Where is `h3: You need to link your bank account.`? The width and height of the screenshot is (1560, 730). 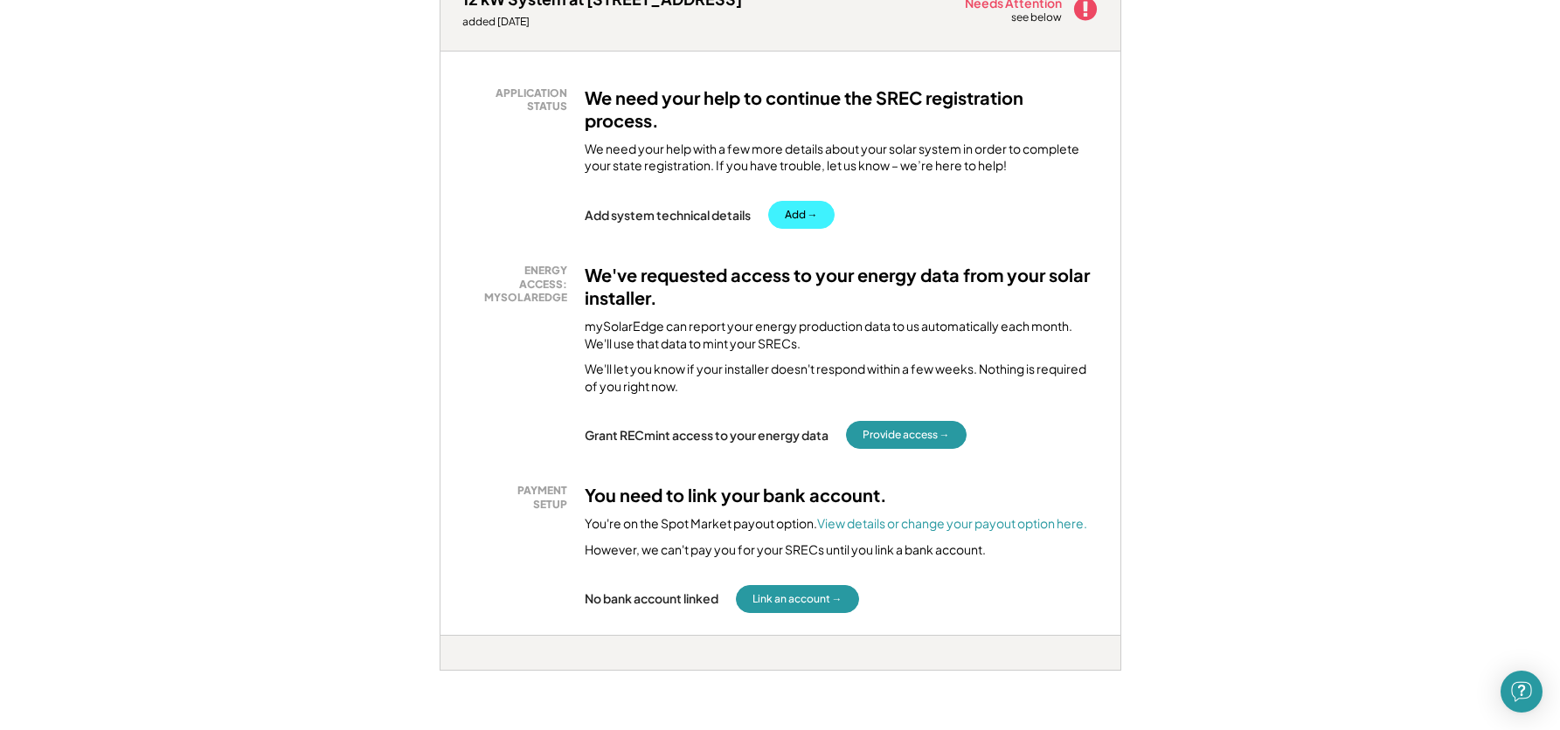 h3: You need to link your bank account. is located at coordinates (736, 495).